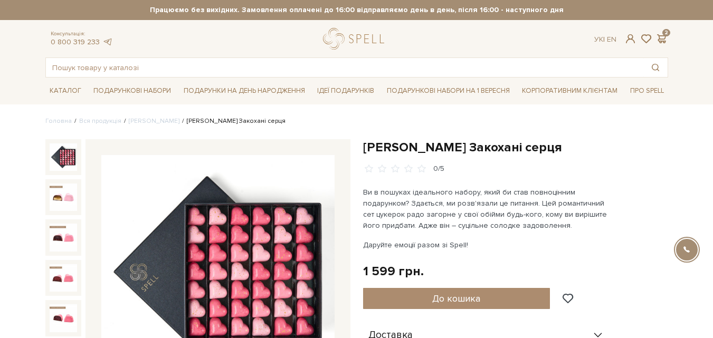 This screenshot has width=713, height=338. I want to click on div: 1 599 грн., so click(393, 271).